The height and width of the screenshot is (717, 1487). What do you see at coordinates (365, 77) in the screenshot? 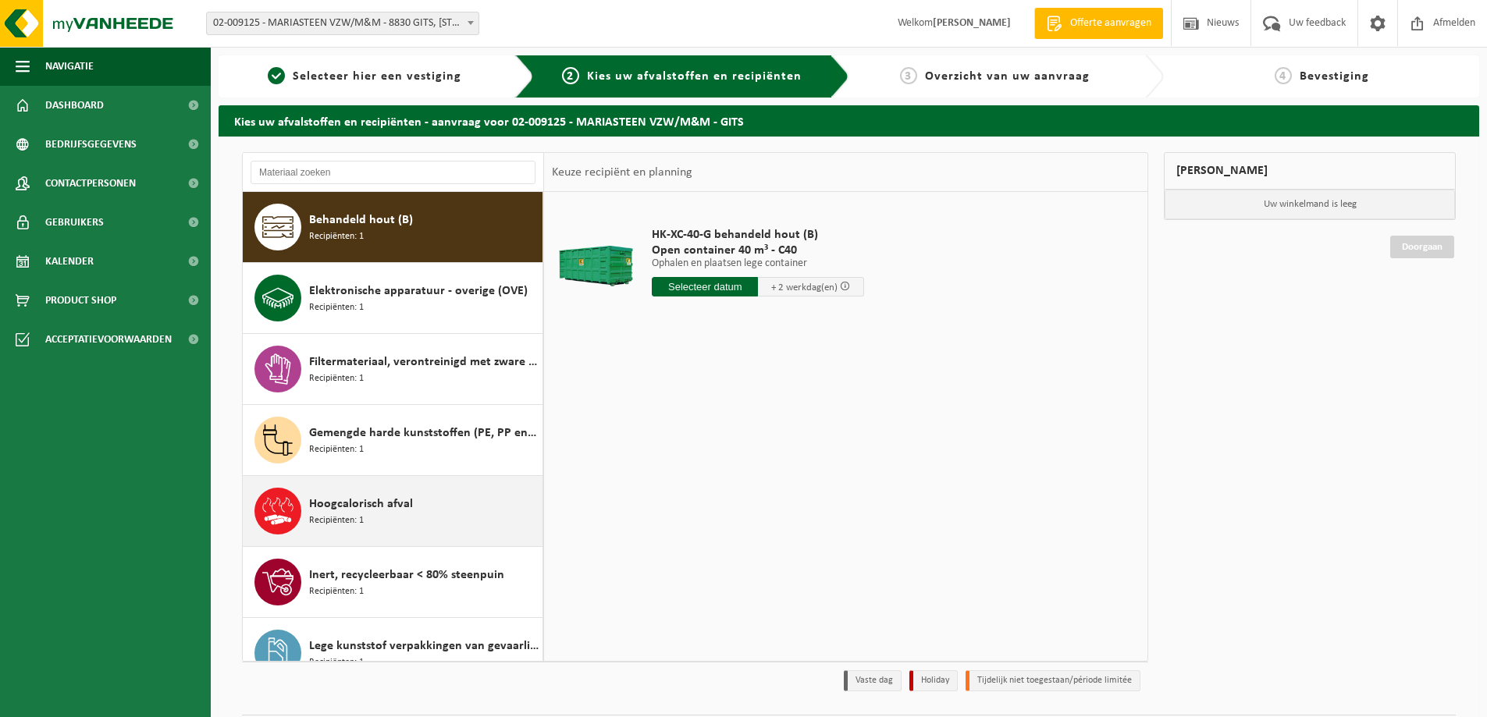
I see `a: 1Selecteer hier een vestiging` at bounding box center [365, 77].